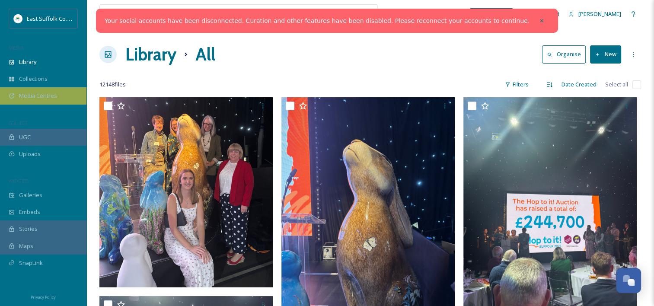 Image resolution: width=654 pixels, height=306 pixels. What do you see at coordinates (38, 96) in the screenshot?
I see `span: Media Centres` at bounding box center [38, 96].